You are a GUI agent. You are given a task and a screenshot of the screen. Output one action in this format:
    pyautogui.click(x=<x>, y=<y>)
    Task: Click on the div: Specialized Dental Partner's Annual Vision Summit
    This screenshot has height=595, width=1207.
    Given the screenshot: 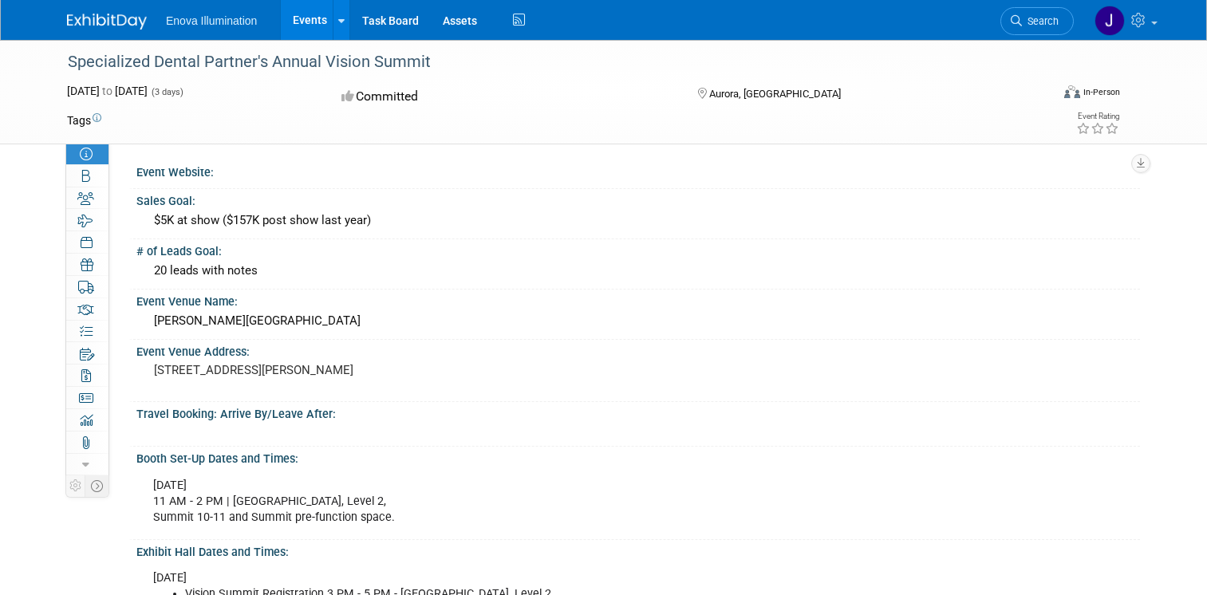 What is the action you would take?
    pyautogui.click(x=547, y=62)
    